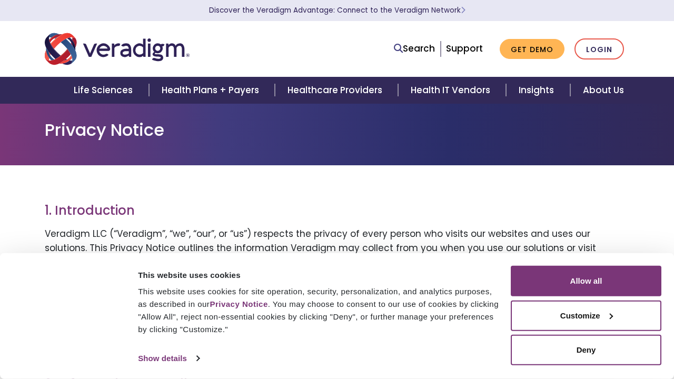 This screenshot has height=379, width=674. I want to click on button: Allow all, so click(586, 281).